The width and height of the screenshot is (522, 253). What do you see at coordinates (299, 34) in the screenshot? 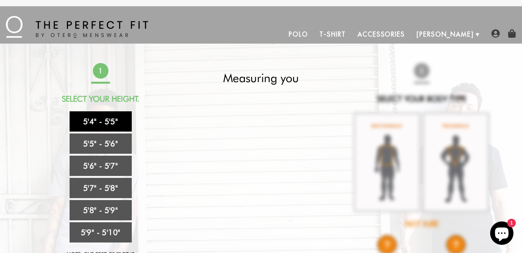
I see `a: Polo` at bounding box center [299, 34].